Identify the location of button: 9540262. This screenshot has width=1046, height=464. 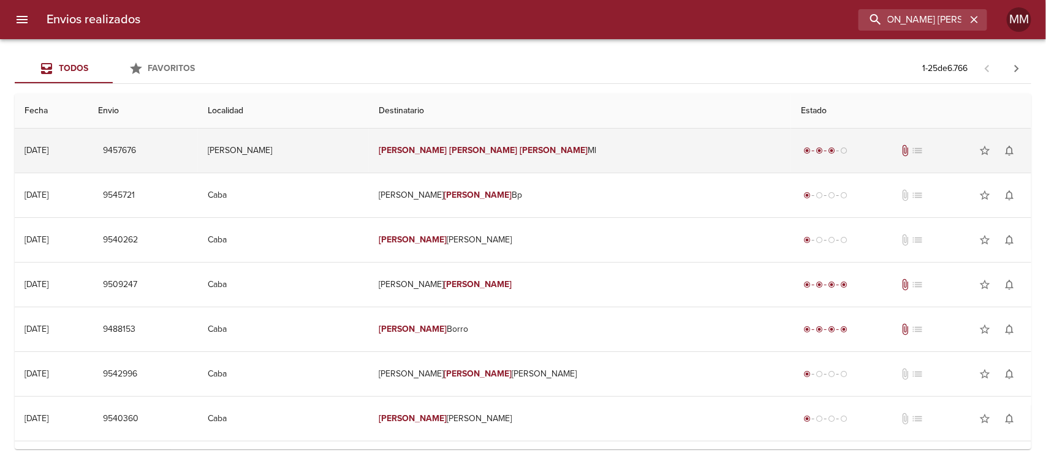
(120, 240).